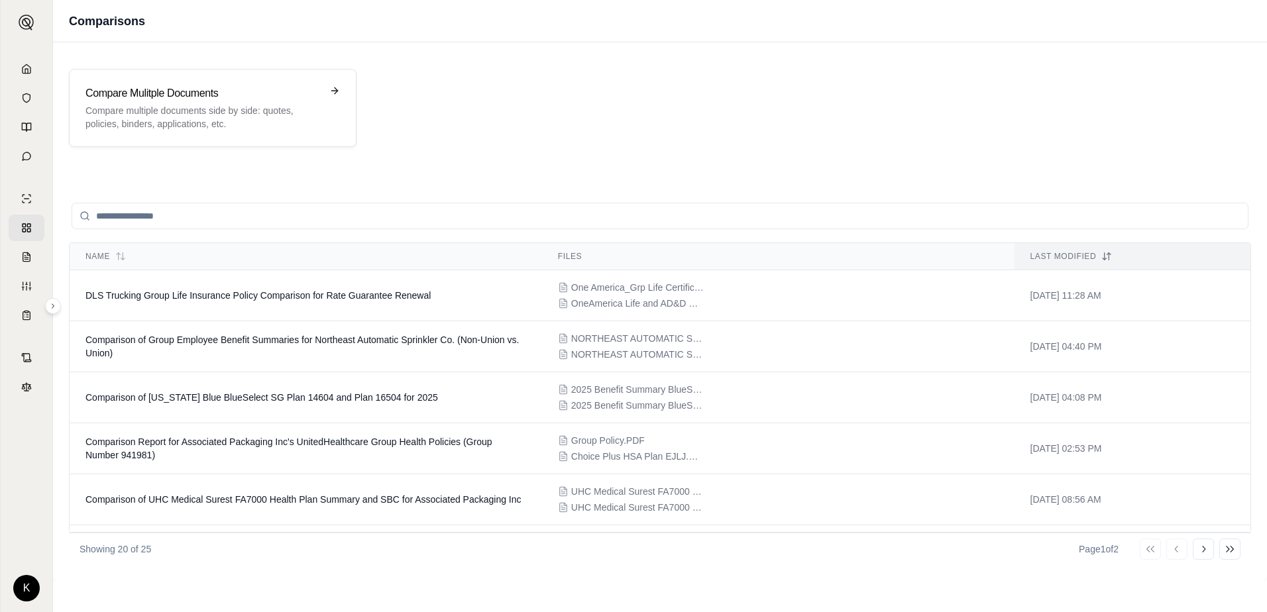 The width and height of the screenshot is (1267, 612). Describe the element at coordinates (27, 257) in the screenshot. I see `a: Claim Coverage` at that location.